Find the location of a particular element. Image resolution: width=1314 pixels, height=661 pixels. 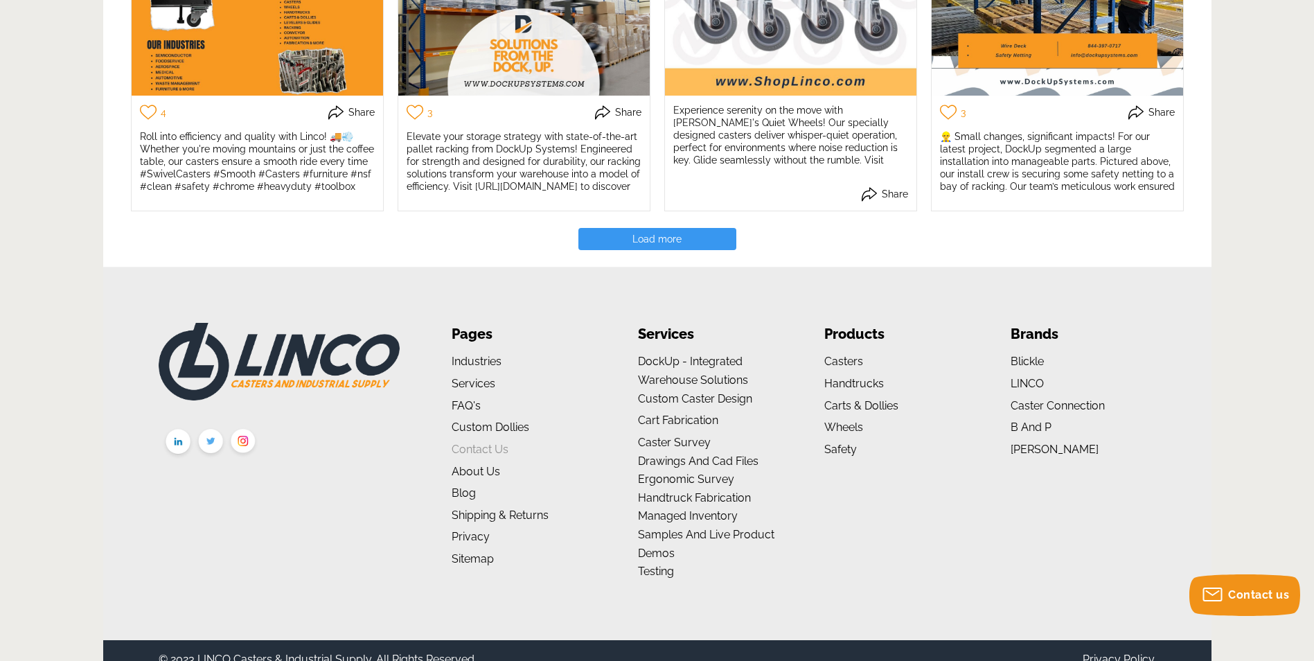

a: Carts & Dollies is located at coordinates (861, 405).